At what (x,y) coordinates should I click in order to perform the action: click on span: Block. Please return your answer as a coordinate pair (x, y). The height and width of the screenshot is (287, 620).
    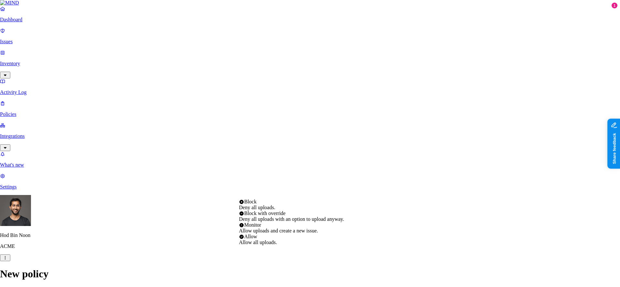
    Looking at the image, I should click on (250, 201).